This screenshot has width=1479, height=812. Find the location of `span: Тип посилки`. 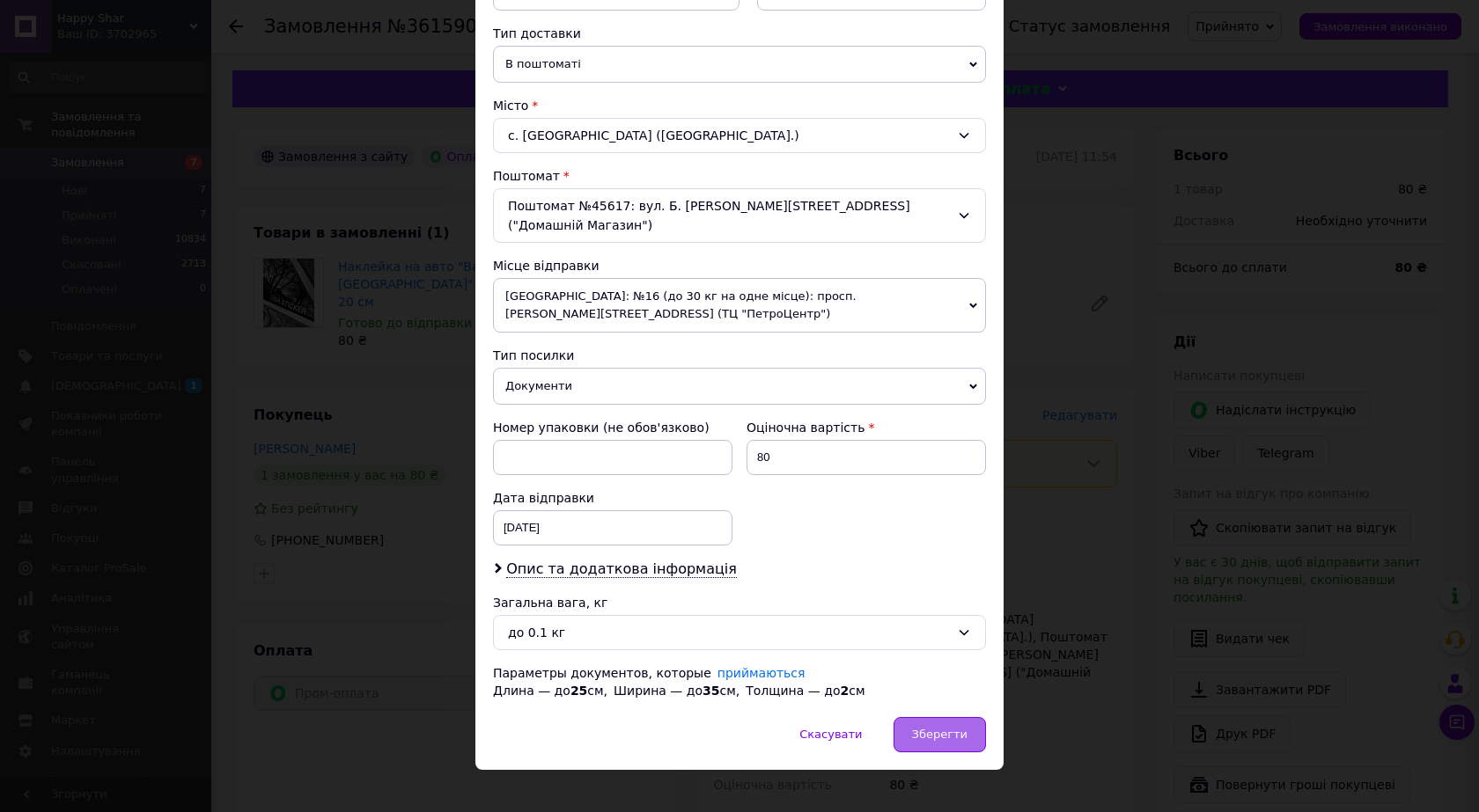

span: Тип посилки is located at coordinates (534, 355).